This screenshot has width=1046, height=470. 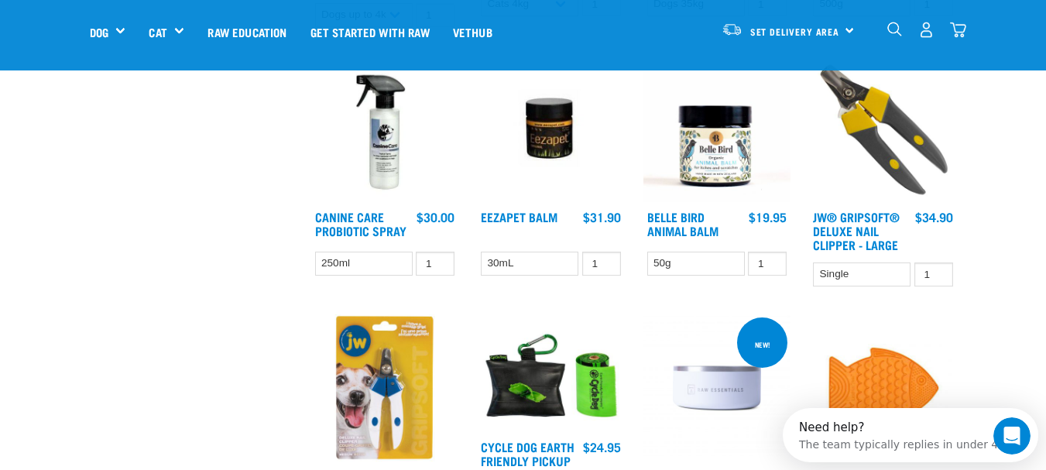 I want to click on div: Need help?, so click(x=119, y=19).